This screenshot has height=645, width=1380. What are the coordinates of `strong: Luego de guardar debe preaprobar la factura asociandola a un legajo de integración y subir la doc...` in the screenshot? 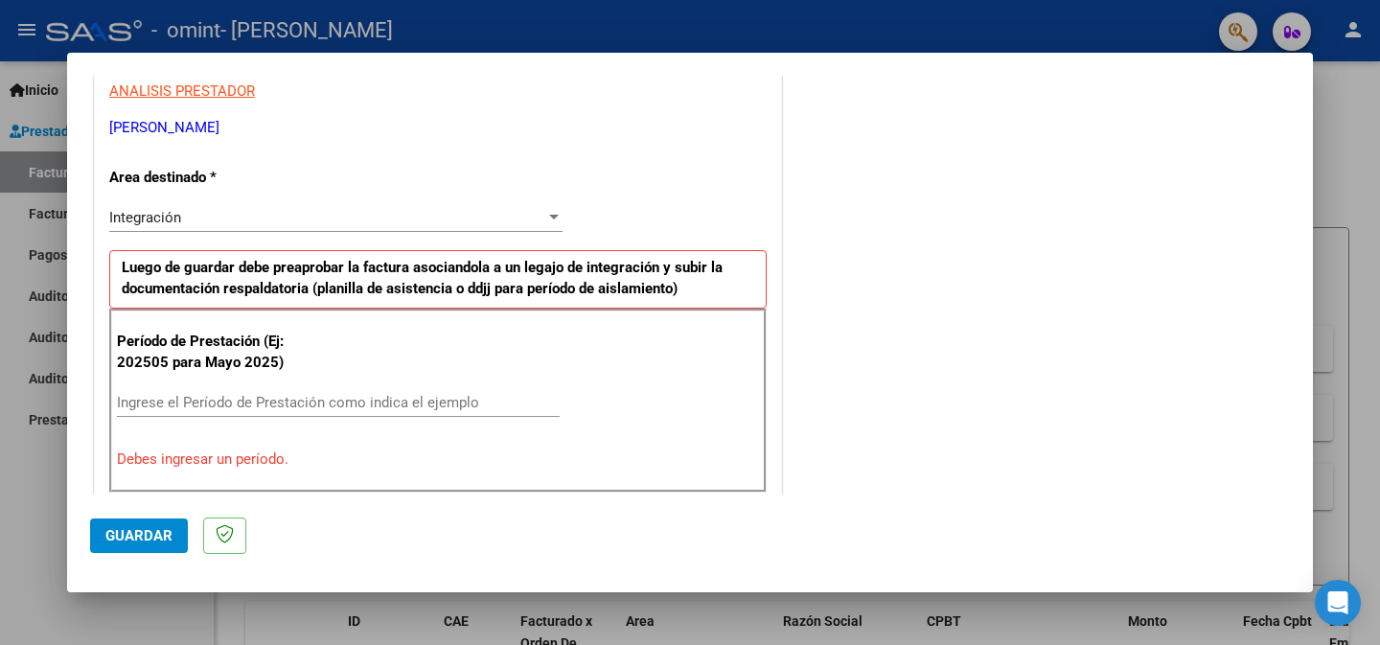 It's located at (422, 278).